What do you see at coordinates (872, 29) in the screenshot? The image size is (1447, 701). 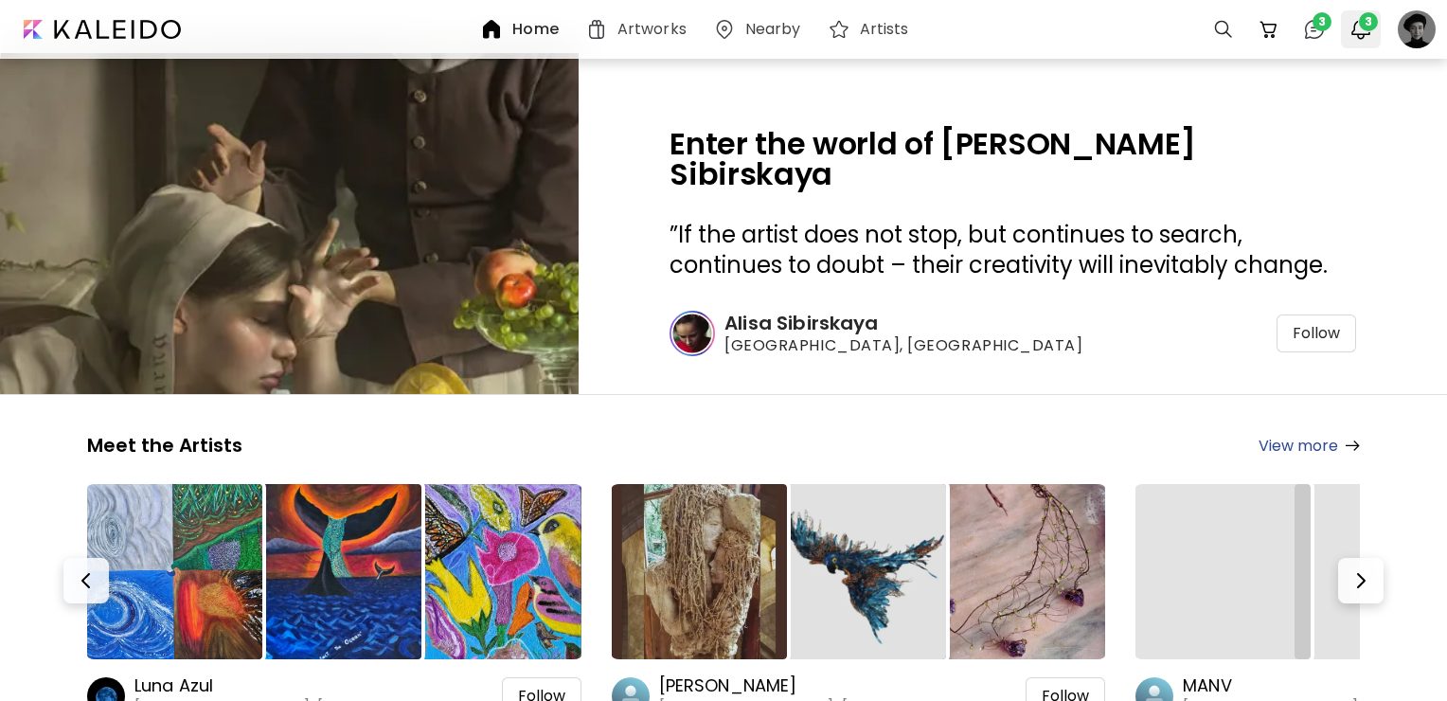 I see `a: Artists` at bounding box center [872, 29].